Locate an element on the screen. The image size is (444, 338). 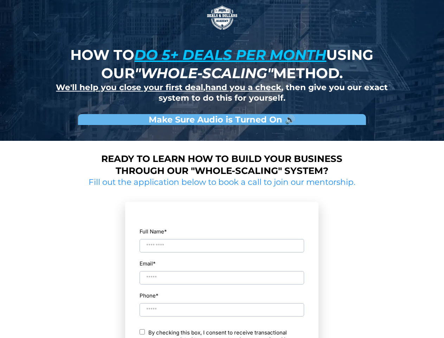
label: Full Name is located at coordinates (222, 231).